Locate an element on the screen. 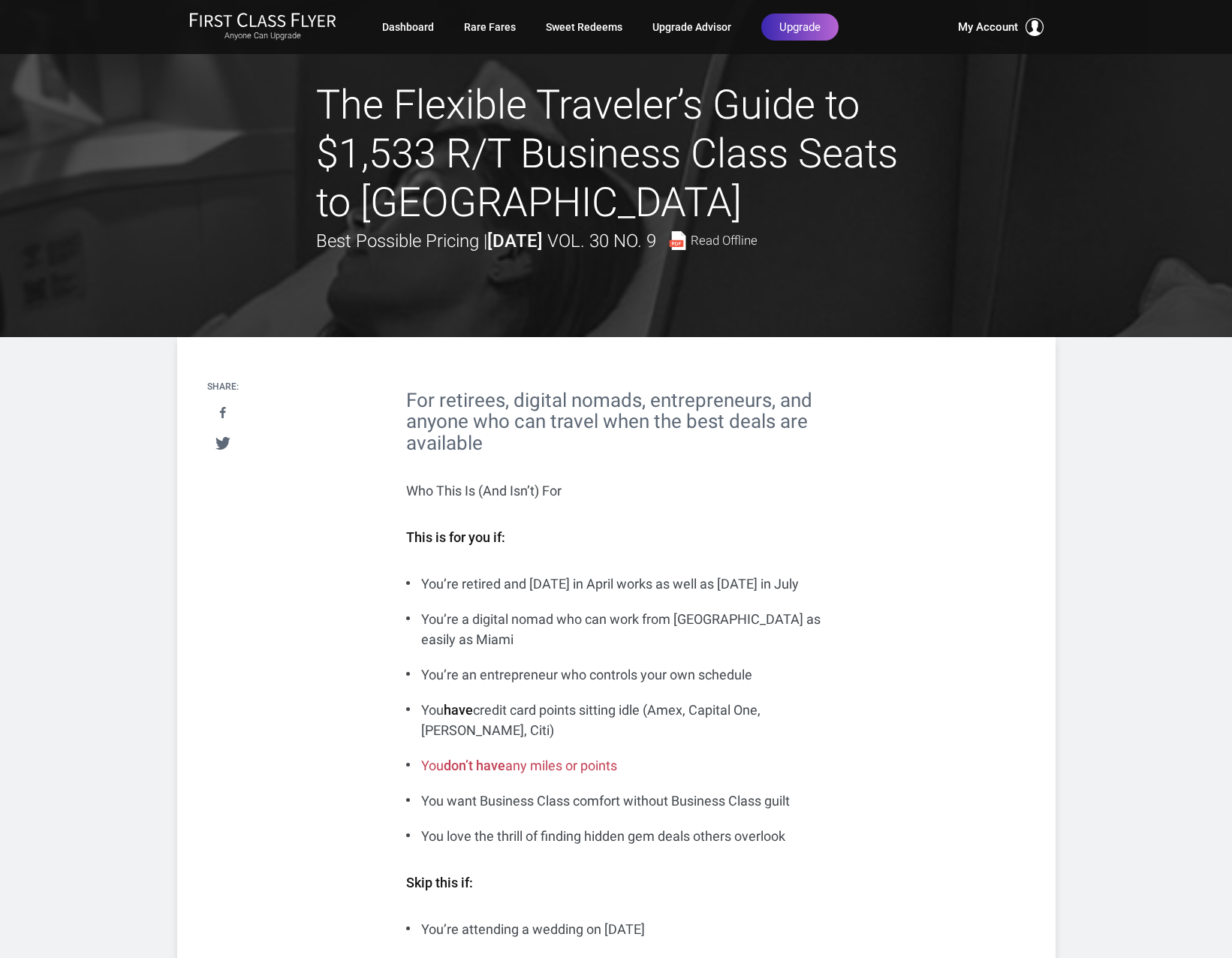  span: don’t have is located at coordinates (474, 765).